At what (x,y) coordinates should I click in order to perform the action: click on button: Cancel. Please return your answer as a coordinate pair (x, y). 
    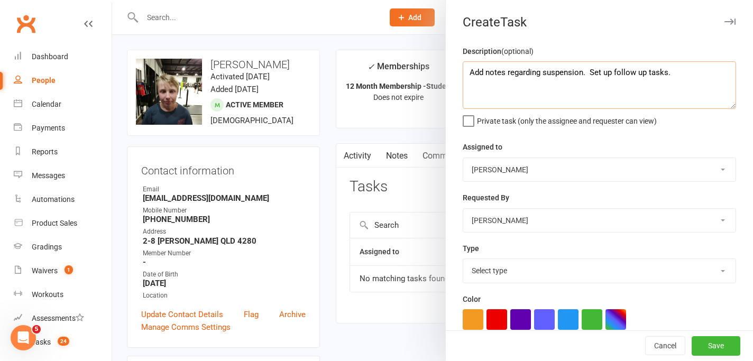
    Looking at the image, I should click on (665, 346).